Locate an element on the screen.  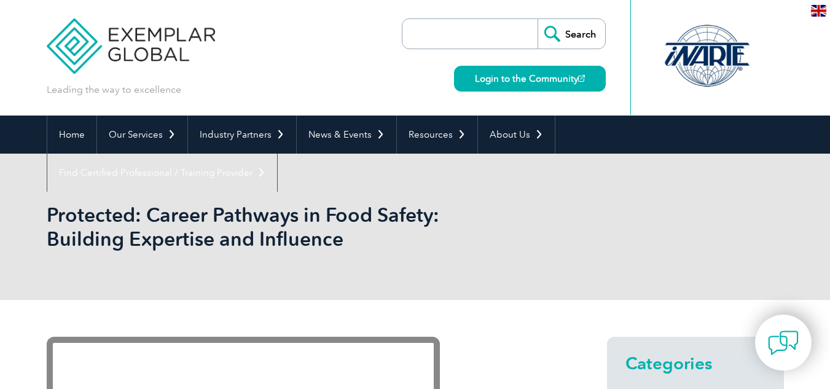
a: News & Events is located at coordinates (346, 135).